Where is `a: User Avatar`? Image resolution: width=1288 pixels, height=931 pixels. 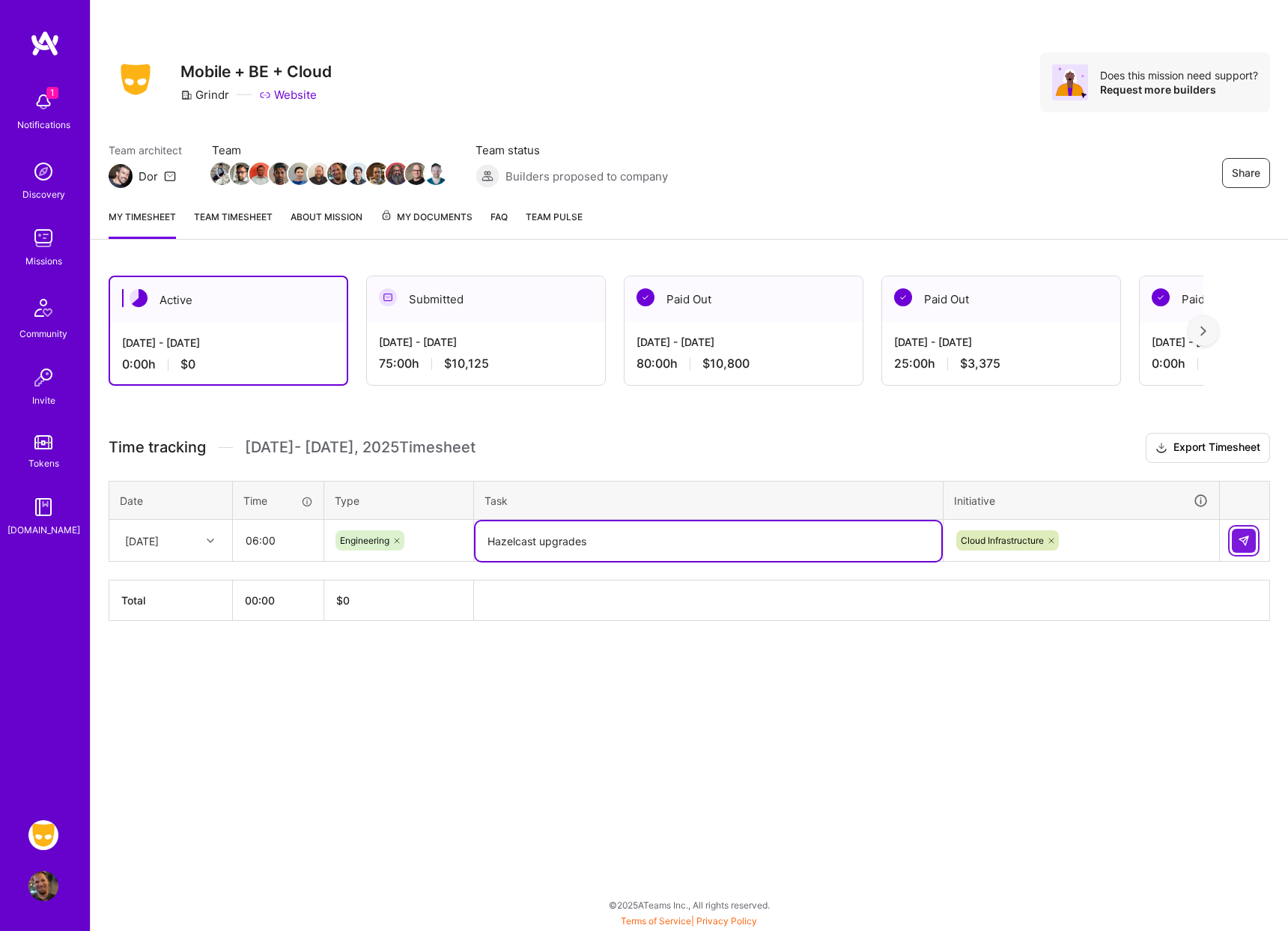 a: User Avatar is located at coordinates (44, 886).